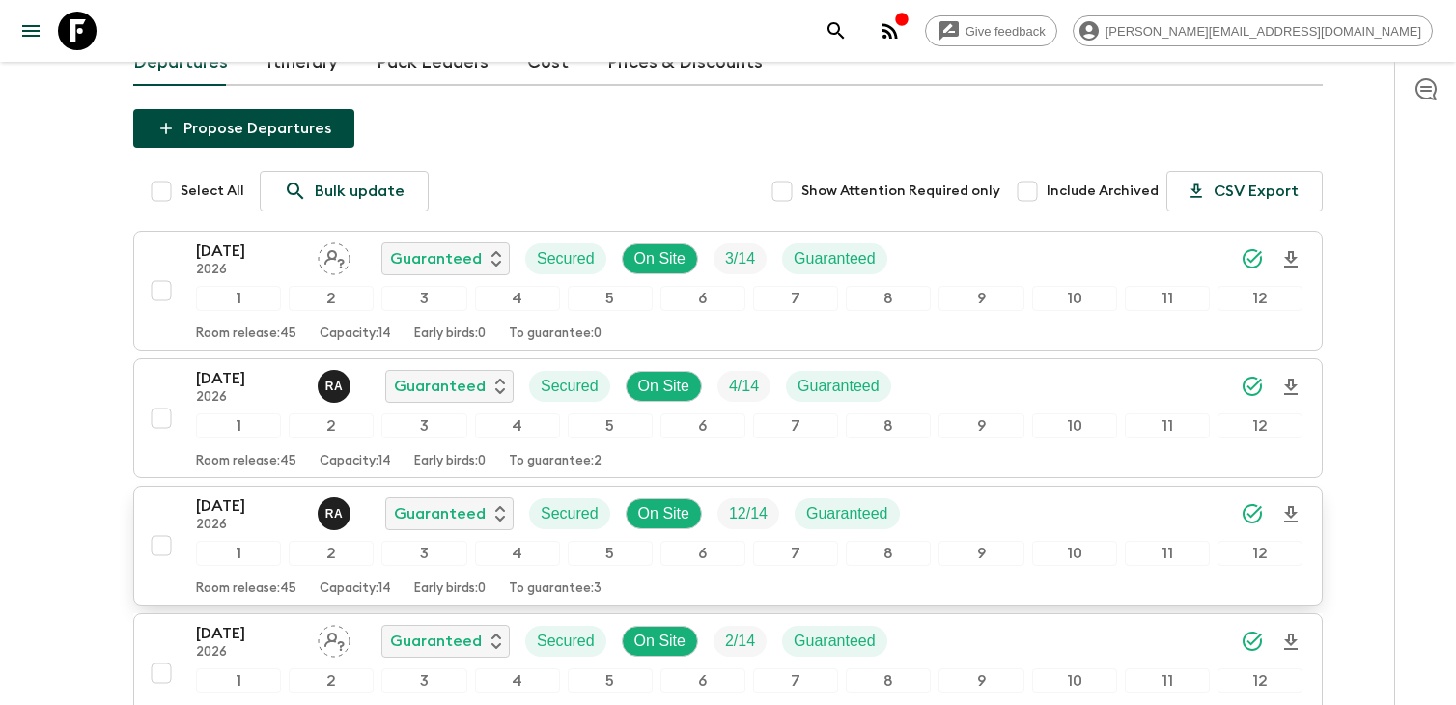 This screenshot has width=1456, height=705. I want to click on button: search adventures, so click(836, 31).